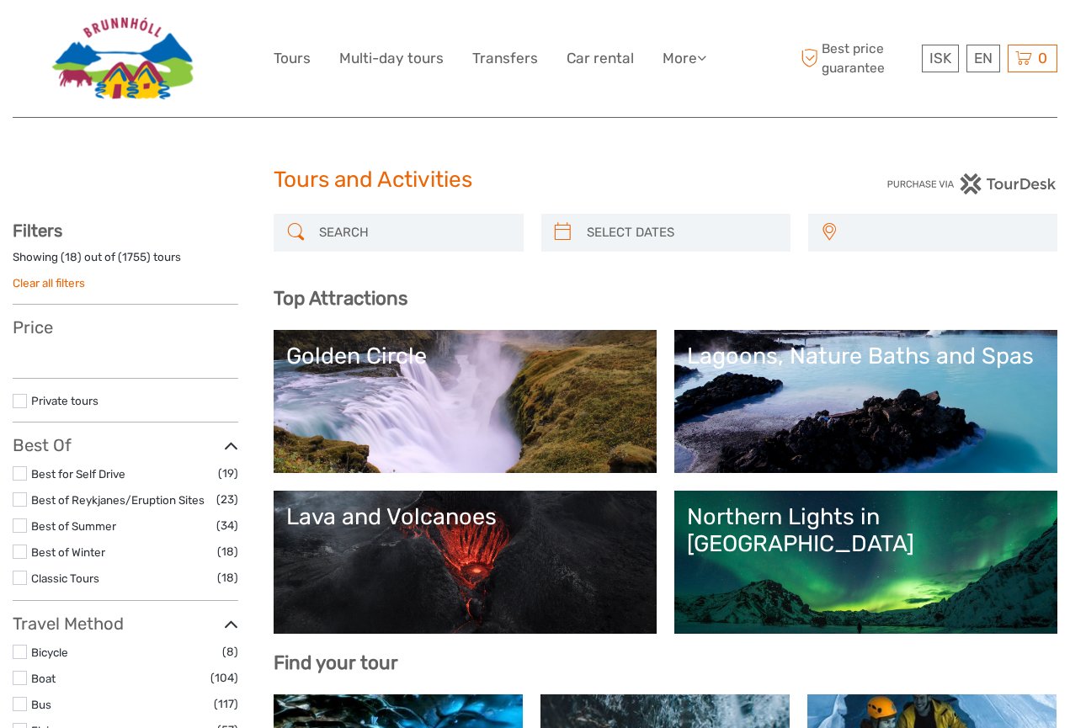  I want to click on a: More, so click(684, 58).